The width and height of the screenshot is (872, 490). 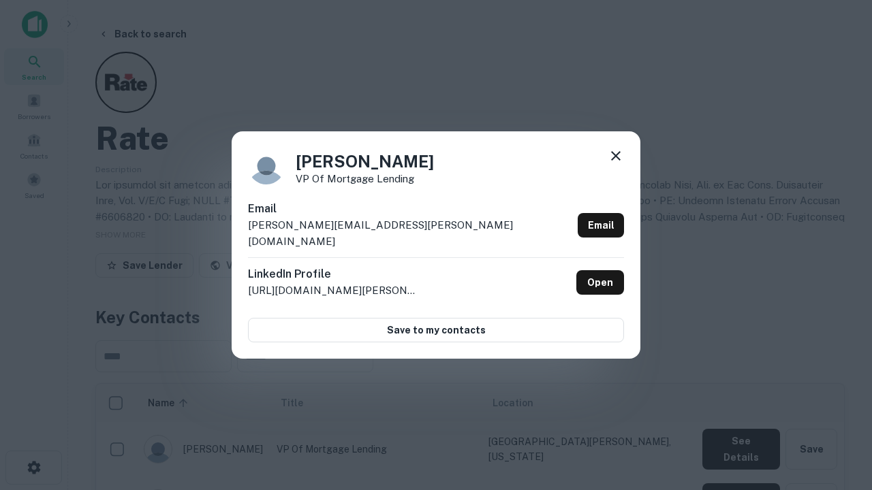 I want to click on h6: Email, so click(x=410, y=209).